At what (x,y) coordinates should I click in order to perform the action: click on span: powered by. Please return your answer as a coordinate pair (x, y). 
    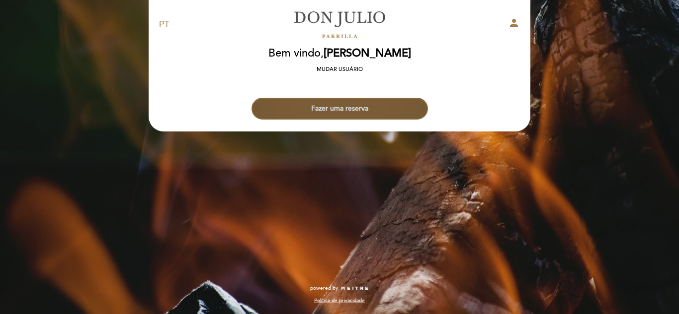
    Looking at the image, I should click on (324, 289).